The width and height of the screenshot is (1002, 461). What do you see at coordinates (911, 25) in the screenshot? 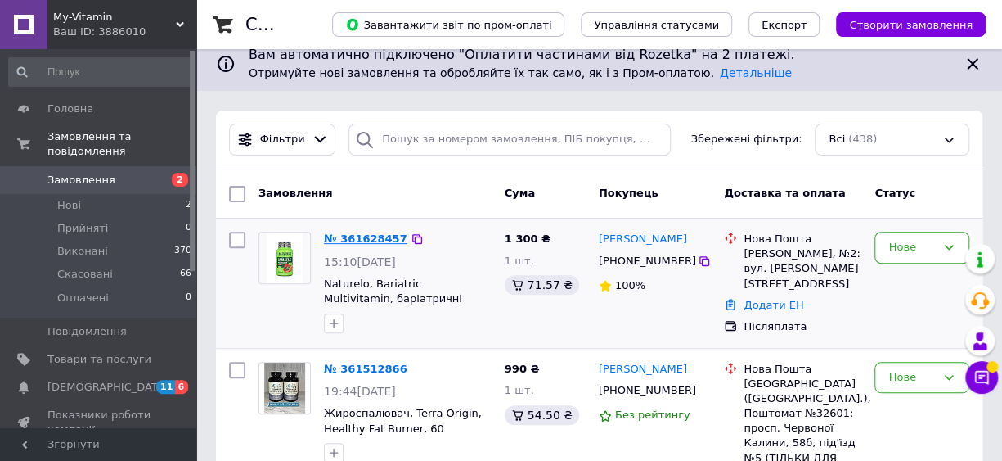
I see `button: Створити замовлення` at bounding box center [911, 25].